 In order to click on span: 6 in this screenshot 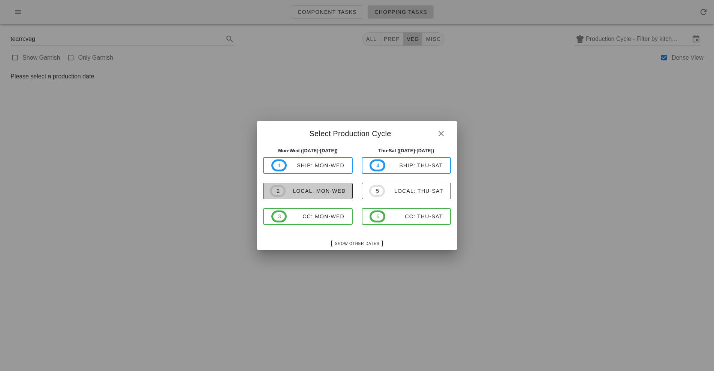, I will do `click(377, 216)`.